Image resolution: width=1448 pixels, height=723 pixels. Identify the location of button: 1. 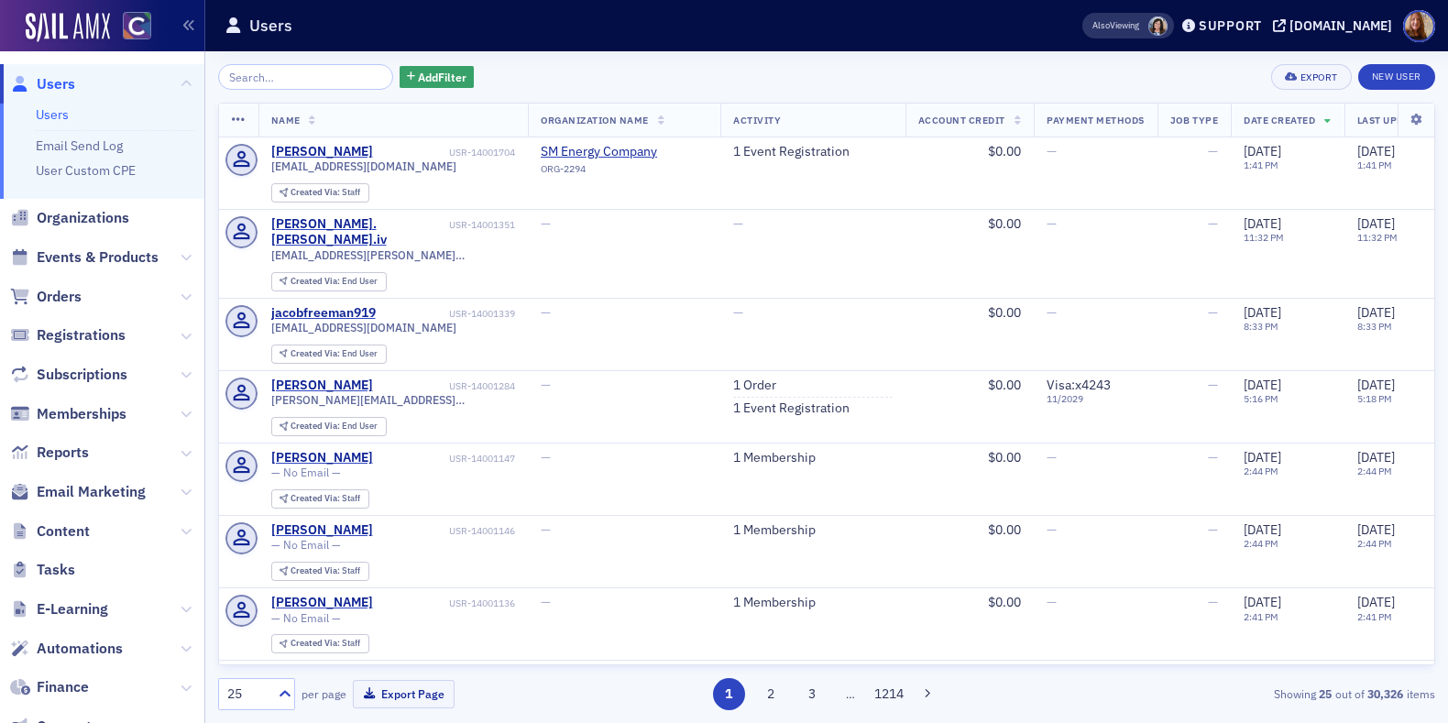
(729, 694).